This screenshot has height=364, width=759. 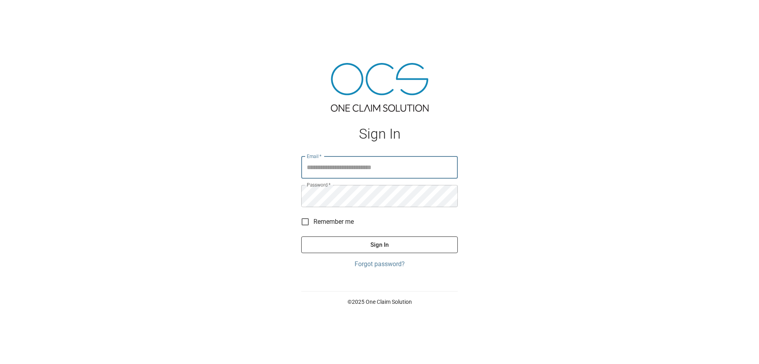 I want to click on p: © 2025 One Claim Solution, so click(x=380, y=301).